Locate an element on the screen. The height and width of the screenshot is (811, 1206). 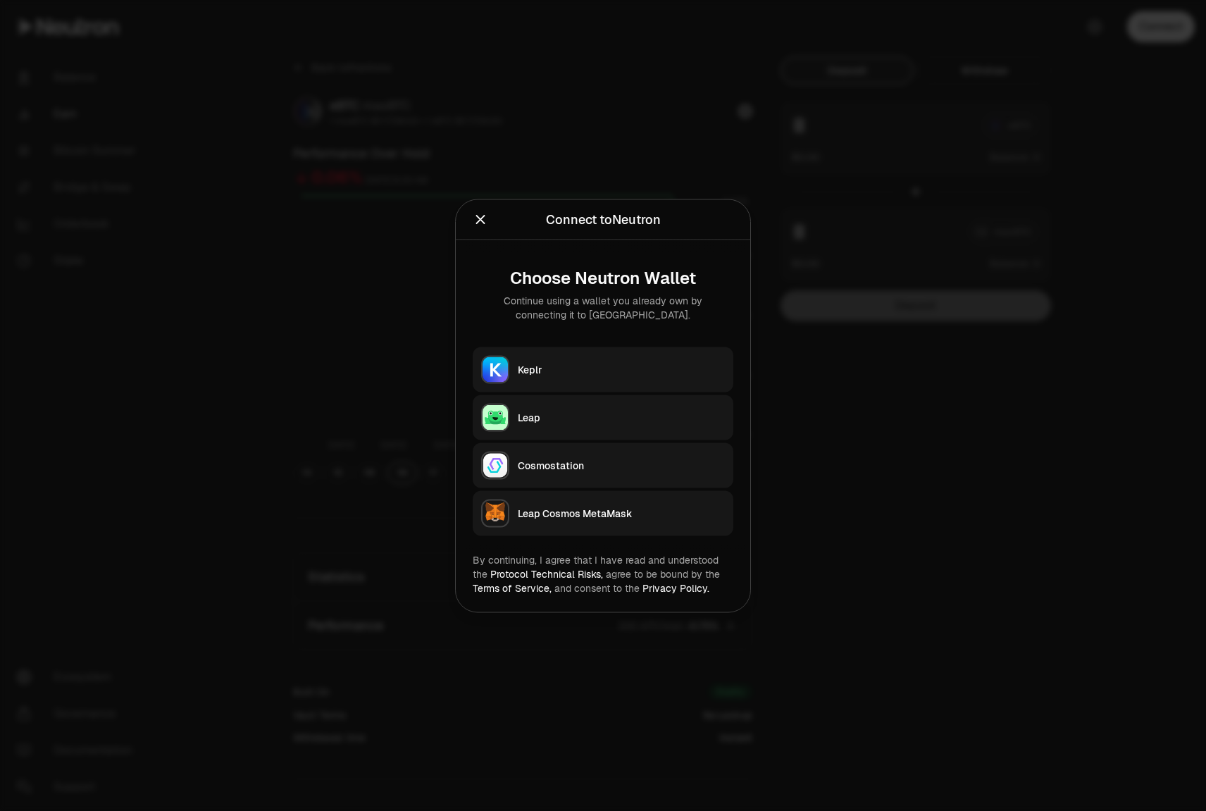
button: Close is located at coordinates (481, 219).